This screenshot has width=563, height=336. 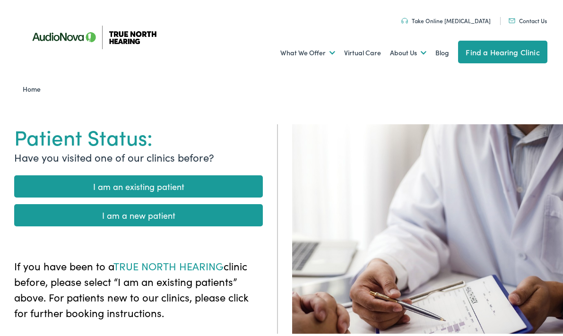 What do you see at coordinates (408, 51) in the screenshot?
I see `a: About Us` at bounding box center [408, 51].